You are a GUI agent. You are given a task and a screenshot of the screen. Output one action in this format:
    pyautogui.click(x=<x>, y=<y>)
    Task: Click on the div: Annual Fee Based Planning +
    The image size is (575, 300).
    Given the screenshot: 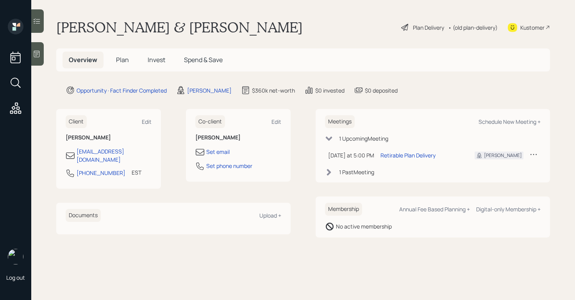 What is the action you would take?
    pyautogui.click(x=434, y=209)
    